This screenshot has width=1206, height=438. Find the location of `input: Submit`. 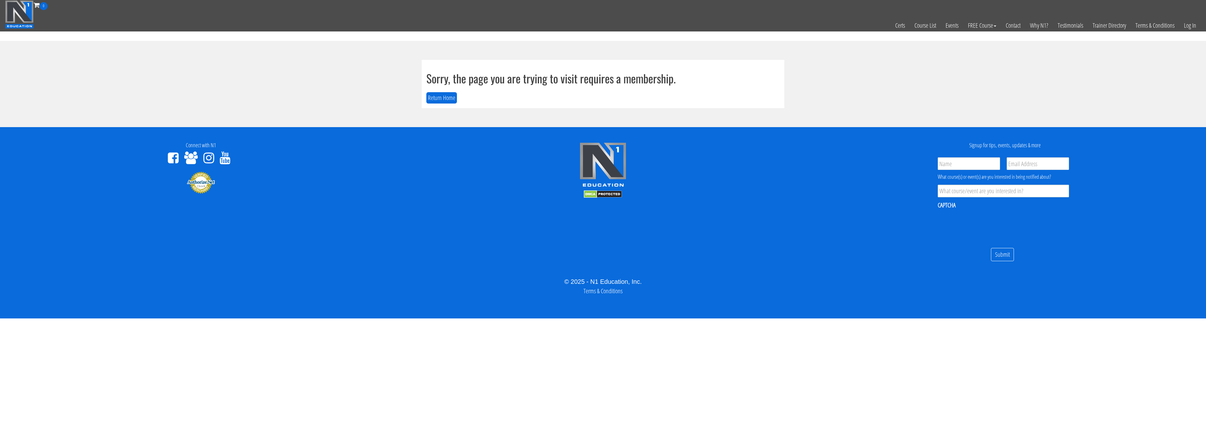

input: Submit is located at coordinates (1002, 255).